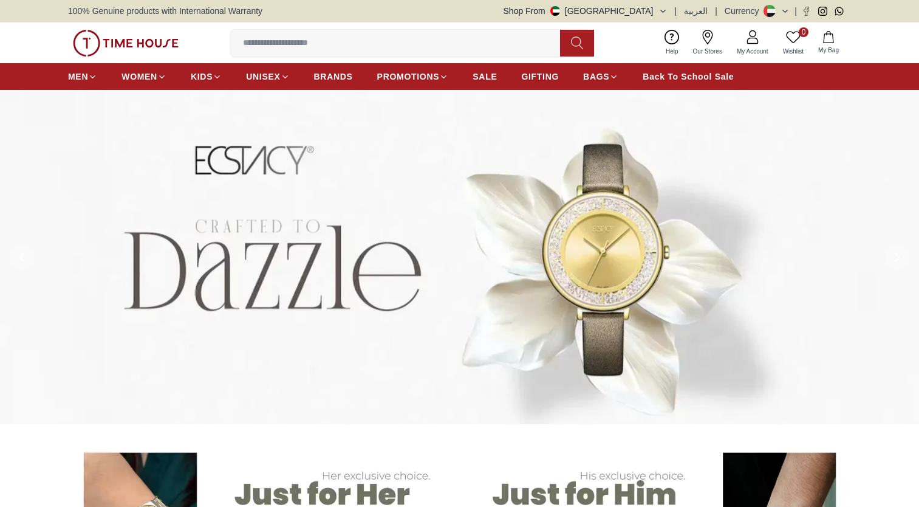 The width and height of the screenshot is (919, 507). What do you see at coordinates (708, 51) in the screenshot?
I see `span: Our Stores` at bounding box center [708, 51].